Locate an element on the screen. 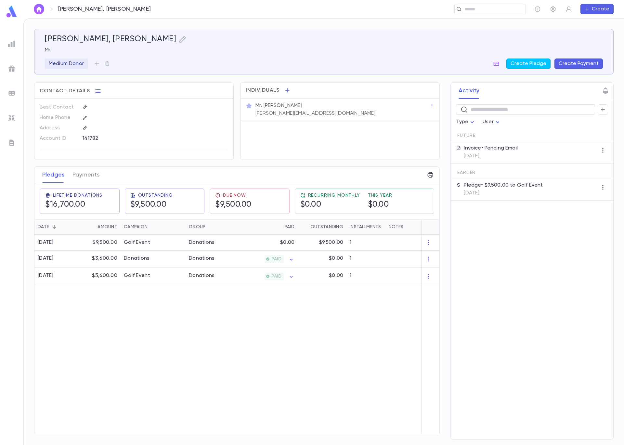 Image resolution: width=624 pixels, height=445 pixels. span: Individuals is located at coordinates (263, 90).